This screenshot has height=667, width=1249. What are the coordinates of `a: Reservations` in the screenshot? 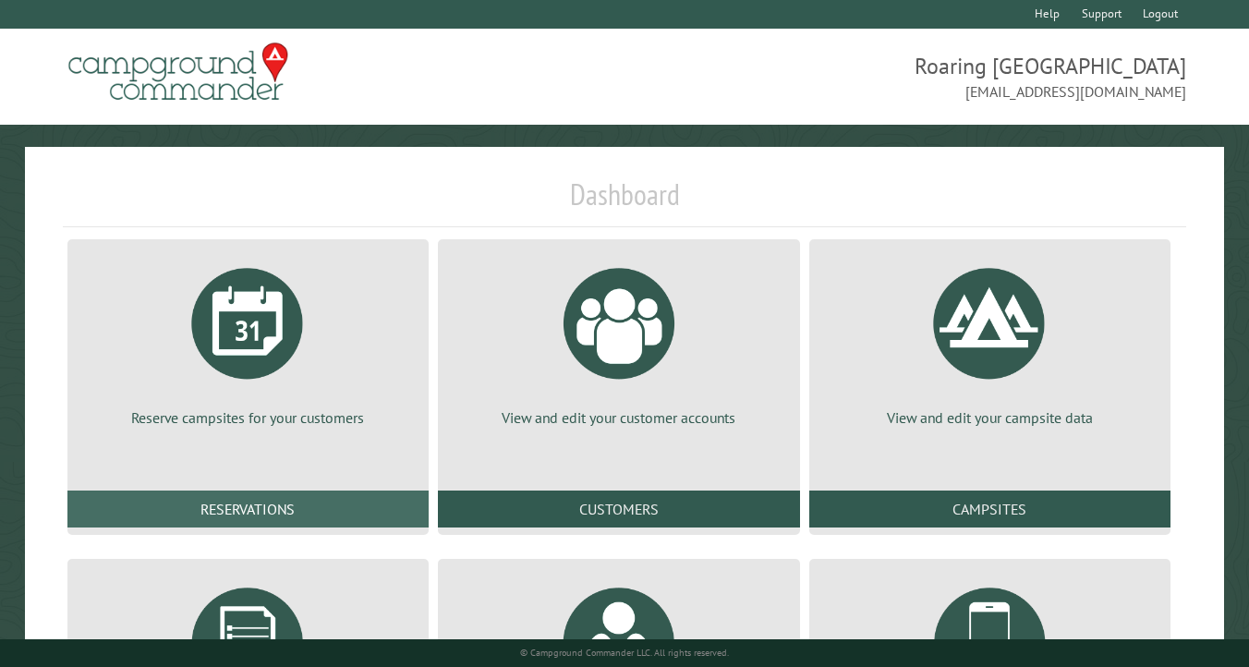 It's located at (248, 509).